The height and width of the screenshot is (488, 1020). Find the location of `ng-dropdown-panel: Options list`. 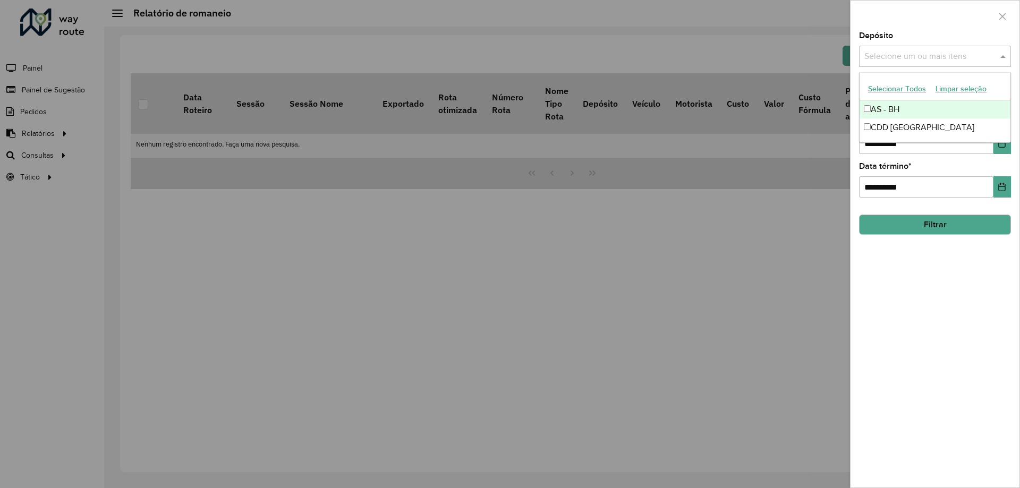

ng-dropdown-panel: Options list is located at coordinates (935, 107).